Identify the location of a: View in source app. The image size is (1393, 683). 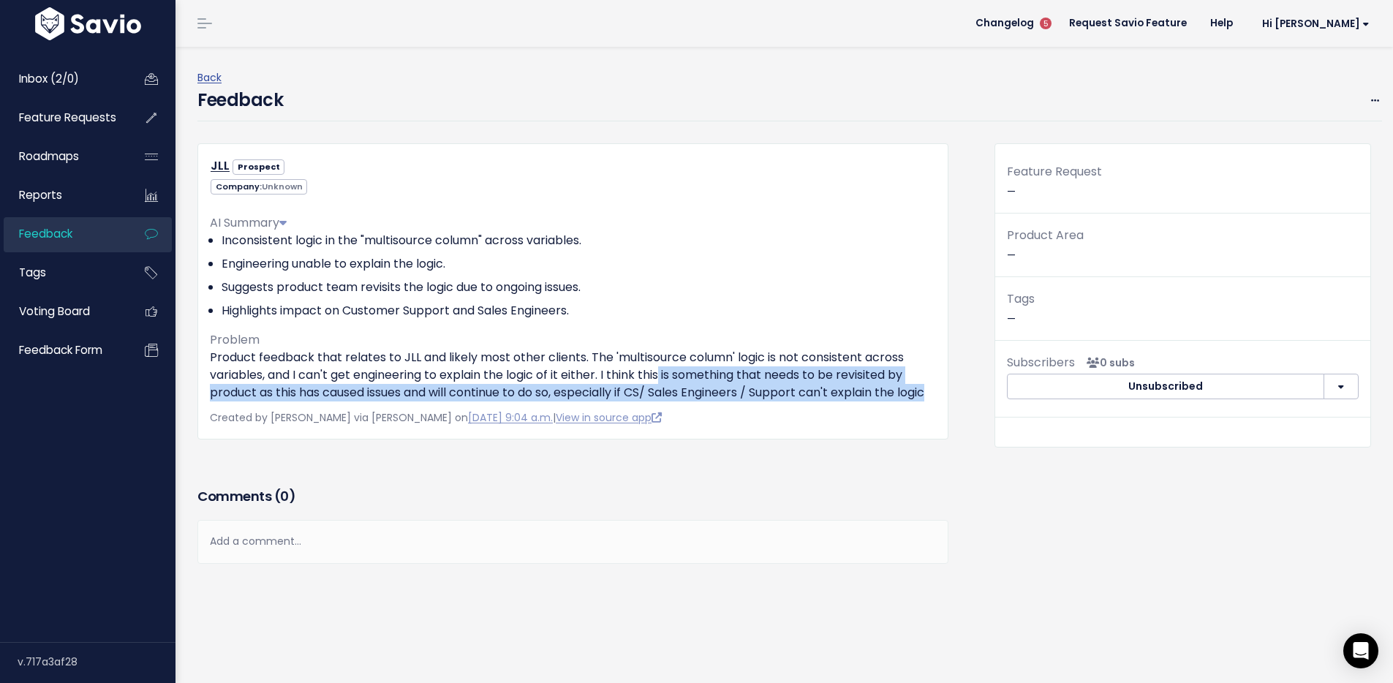
(609, 418).